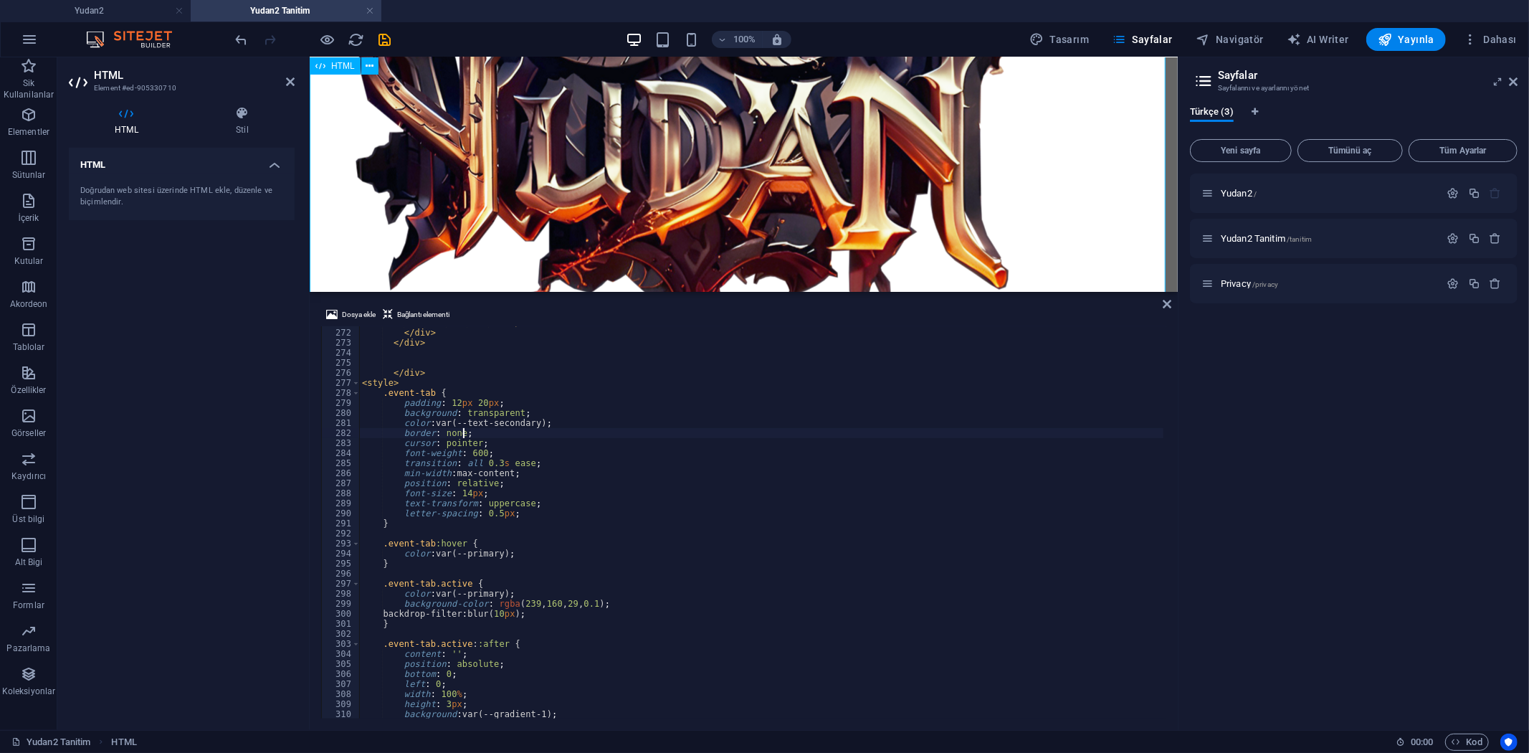 The image size is (1529, 753). I want to click on h3: Sayfalarını ve ayarlarını yönet, so click(1353, 88).